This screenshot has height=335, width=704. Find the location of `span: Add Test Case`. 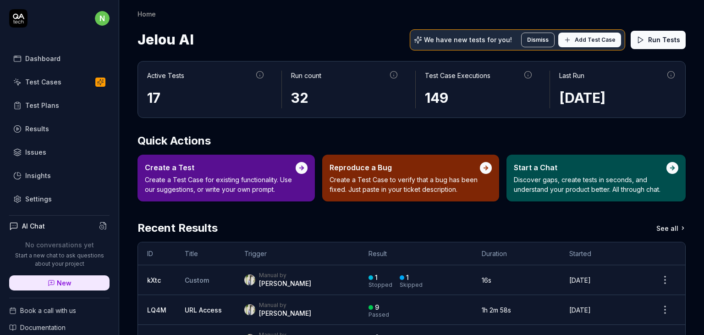

span: Add Test Case is located at coordinates (595, 40).